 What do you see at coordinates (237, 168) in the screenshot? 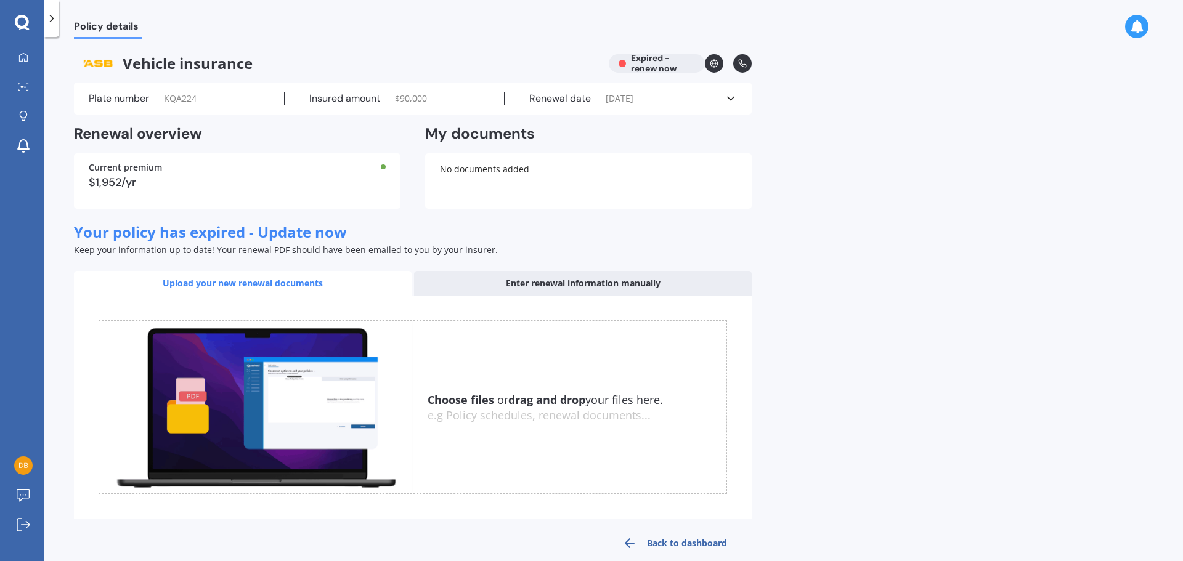
I see `div: Current premium` at bounding box center [237, 168].